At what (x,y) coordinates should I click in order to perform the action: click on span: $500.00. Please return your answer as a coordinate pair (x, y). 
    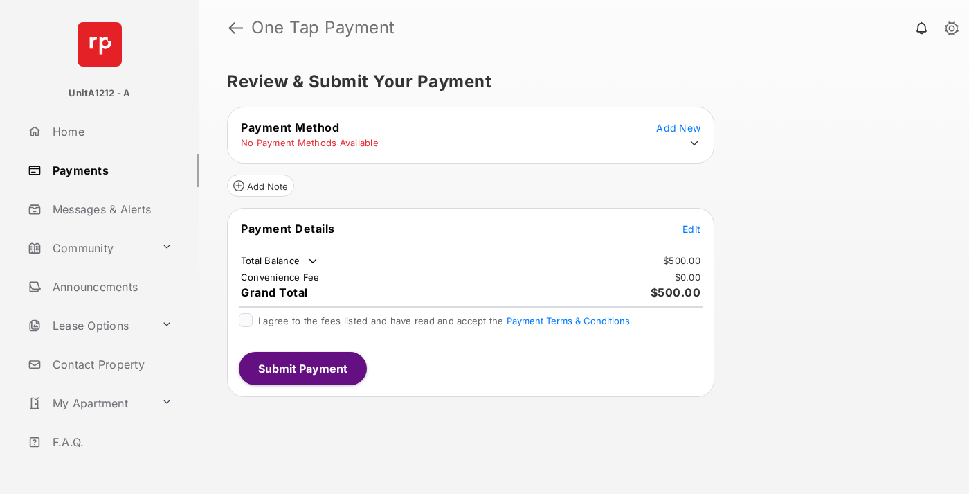
    Looking at the image, I should click on (676, 292).